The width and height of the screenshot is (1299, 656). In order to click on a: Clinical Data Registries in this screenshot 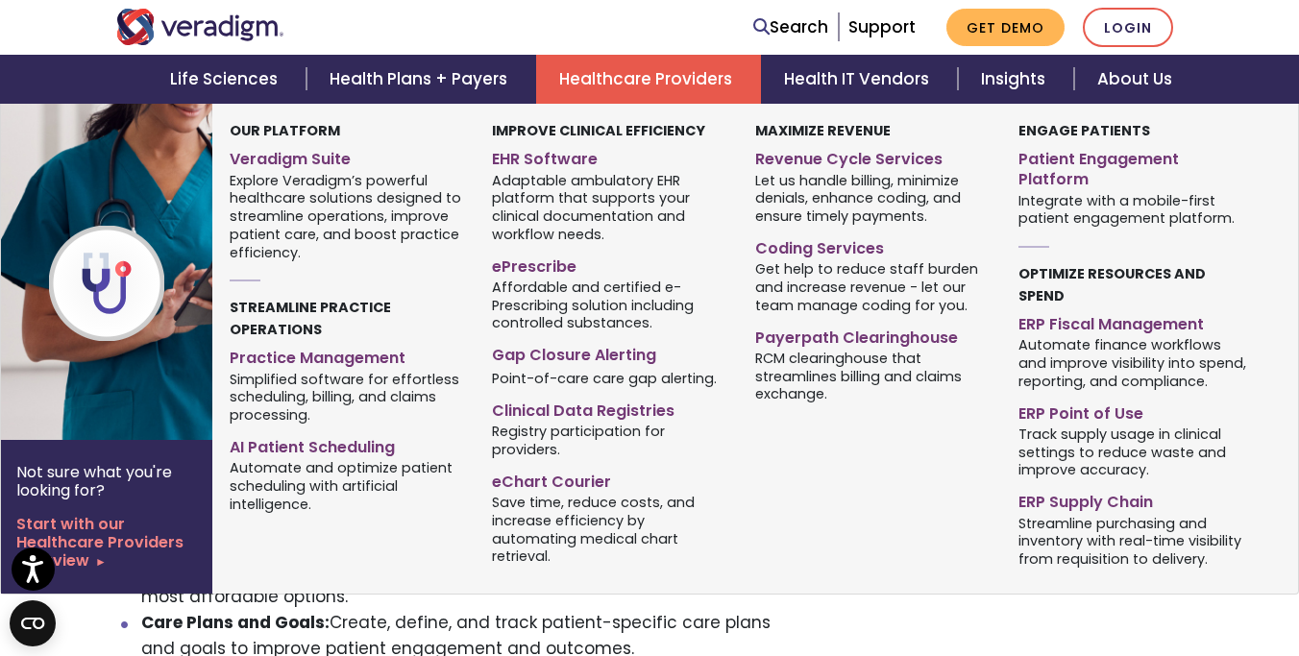, I will do `click(609, 407)`.